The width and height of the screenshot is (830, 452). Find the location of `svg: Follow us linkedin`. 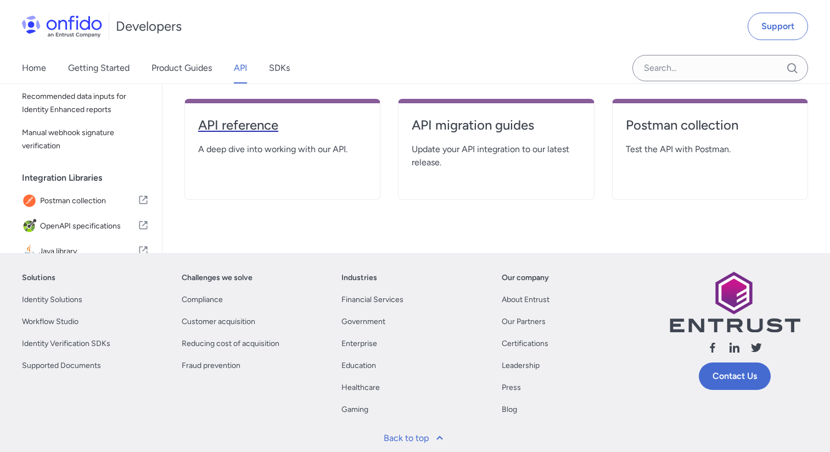

svg: Follow us linkedin is located at coordinates (734, 347).